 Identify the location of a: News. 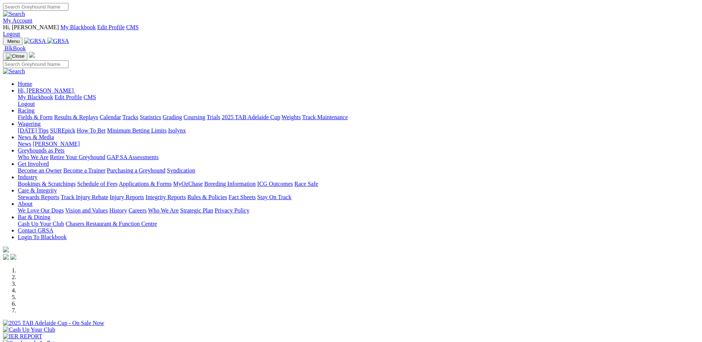
(24, 144).